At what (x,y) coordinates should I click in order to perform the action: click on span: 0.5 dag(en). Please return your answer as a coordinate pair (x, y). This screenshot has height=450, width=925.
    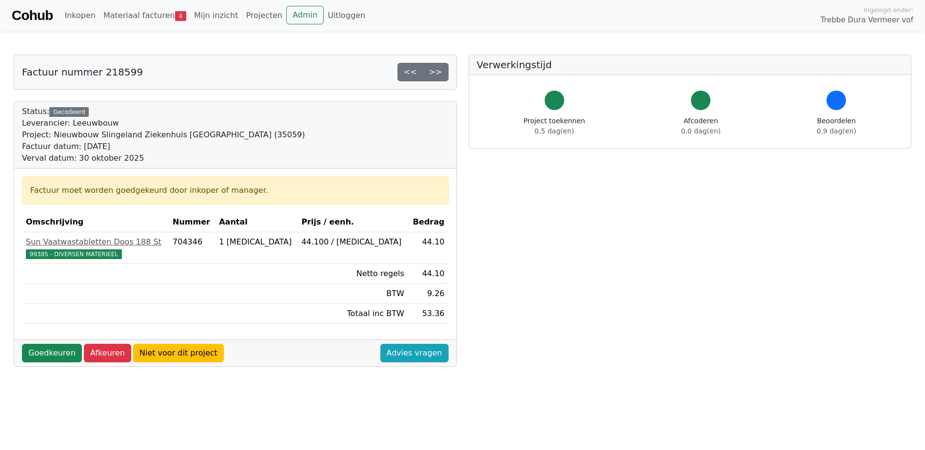
    Looking at the image, I should click on (554, 131).